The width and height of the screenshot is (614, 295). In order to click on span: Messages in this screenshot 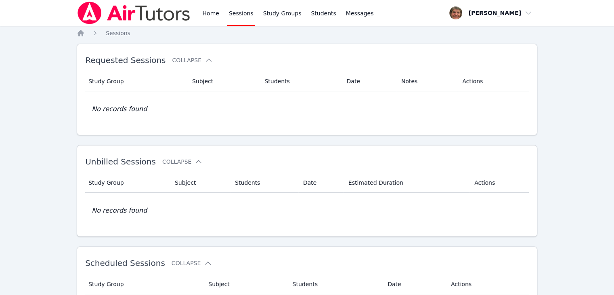, I will do `click(360, 13)`.